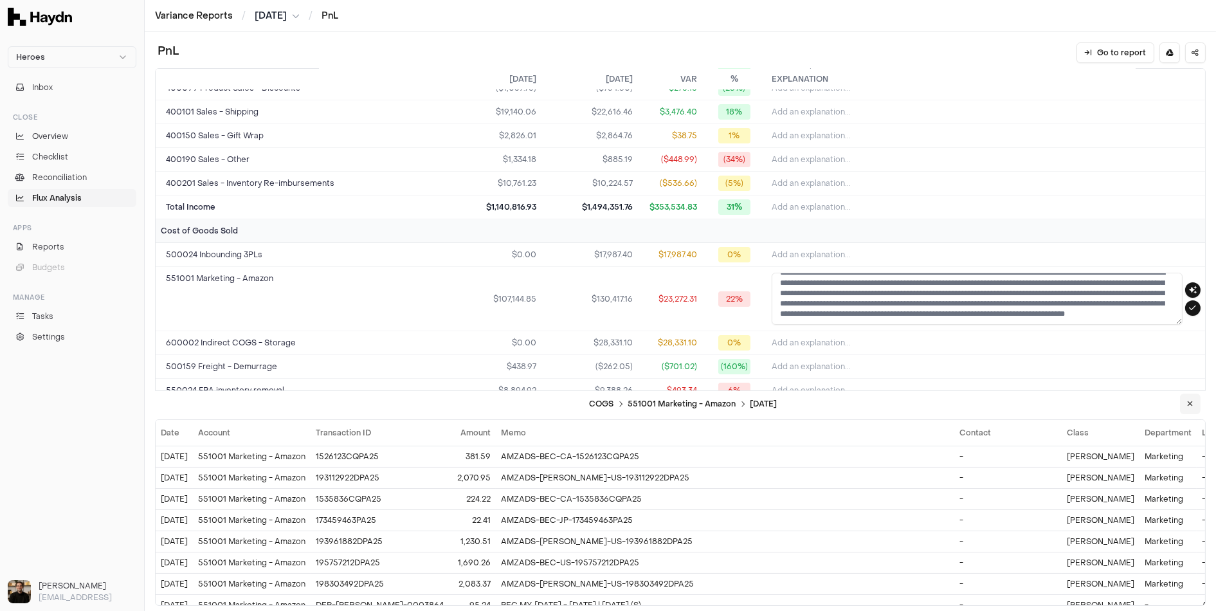 The width and height of the screenshot is (1216, 611). Describe the element at coordinates (735, 343) in the screenshot. I see `span: 0%` at that location.